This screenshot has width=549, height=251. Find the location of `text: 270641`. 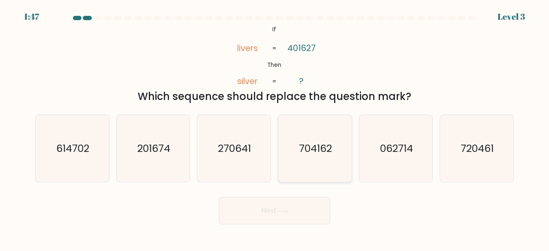

text: 270641 is located at coordinates (235, 148).